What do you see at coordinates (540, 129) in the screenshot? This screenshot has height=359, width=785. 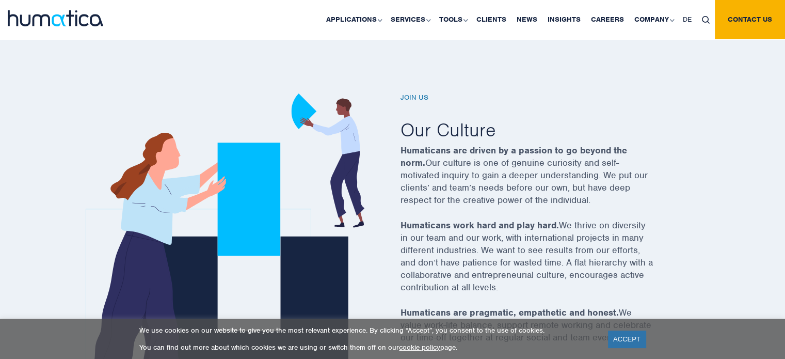 I see `h2: Our Culture` at bounding box center [540, 129].